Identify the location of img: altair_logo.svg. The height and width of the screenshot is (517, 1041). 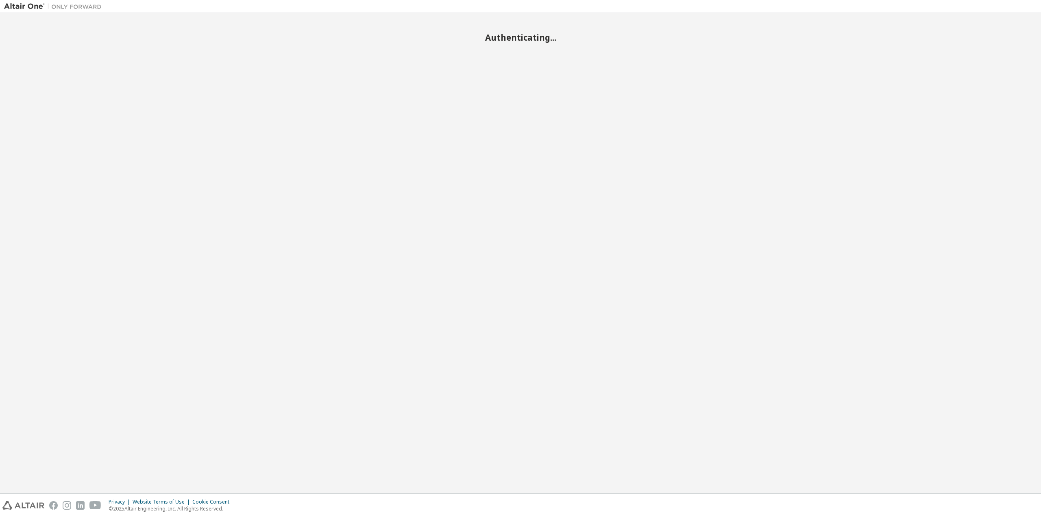
(23, 505).